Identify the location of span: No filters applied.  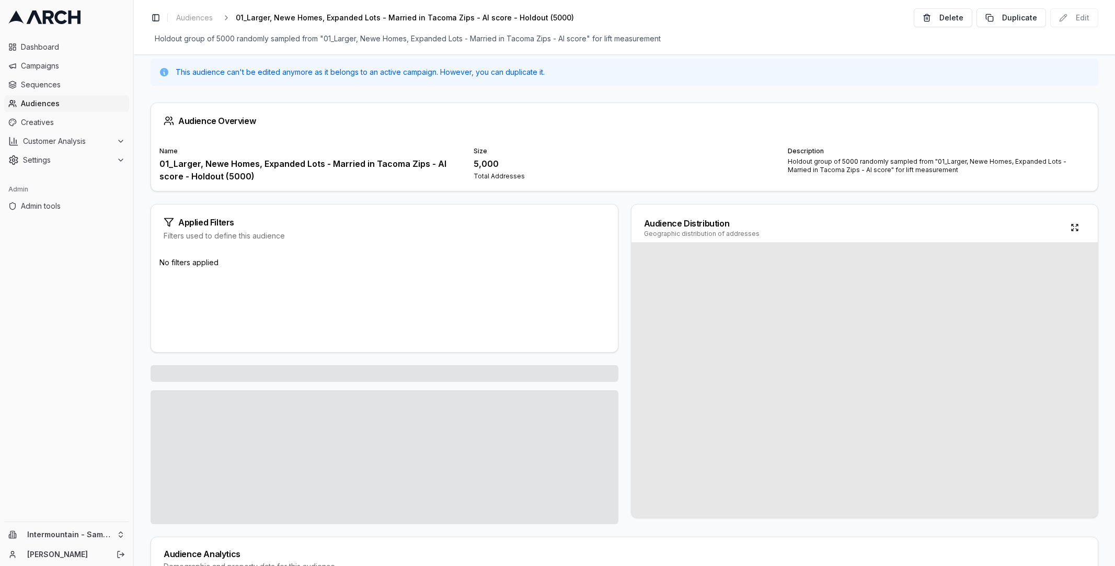
(189, 262).